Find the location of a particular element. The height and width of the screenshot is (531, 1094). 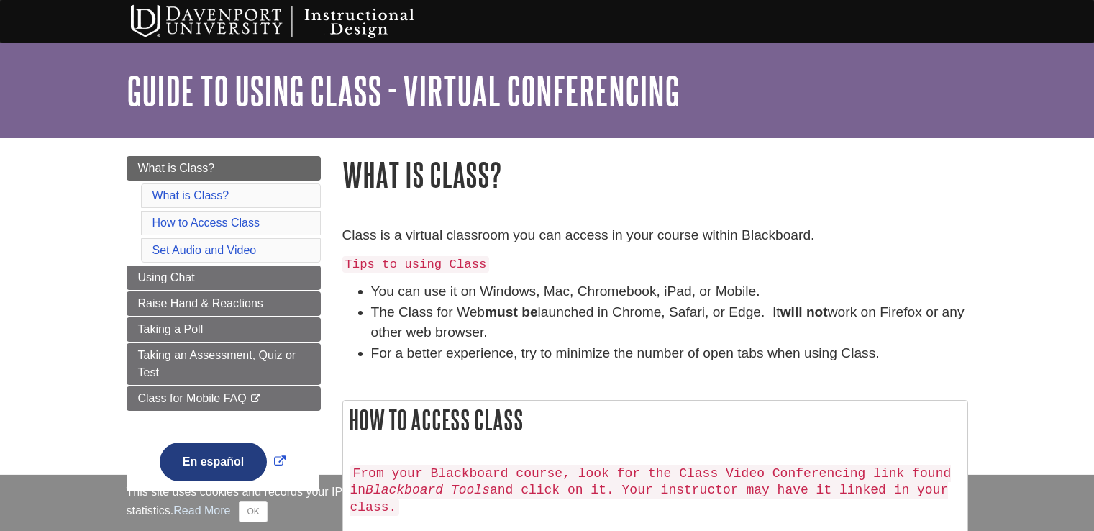

a: Link opens in new window is located at coordinates (222, 461).